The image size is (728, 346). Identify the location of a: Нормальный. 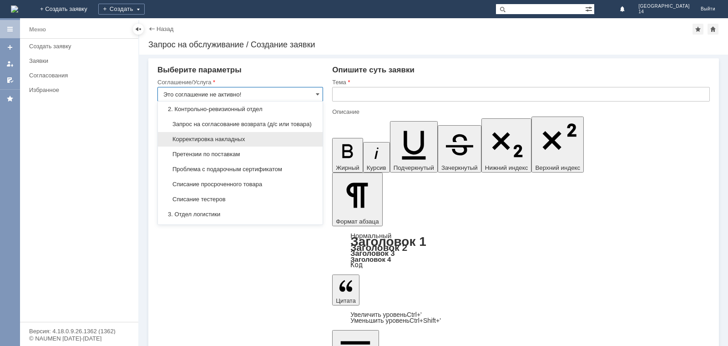
(371, 235).